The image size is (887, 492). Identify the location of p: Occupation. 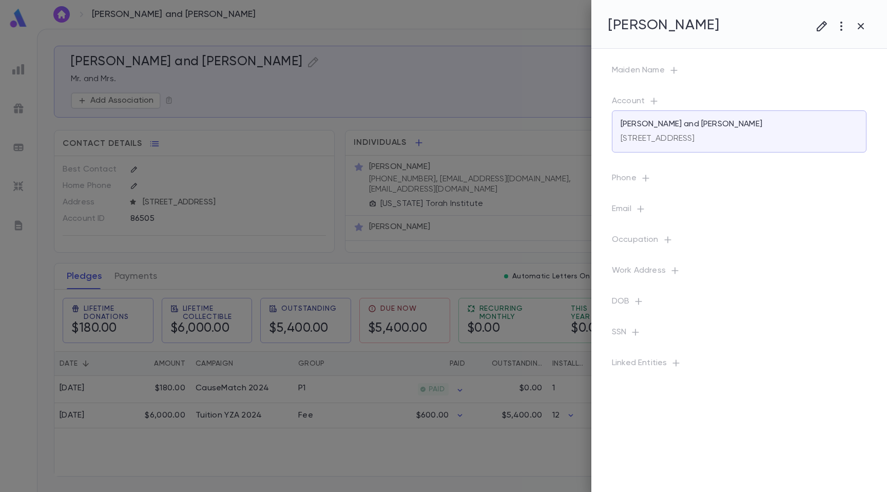
(739, 242).